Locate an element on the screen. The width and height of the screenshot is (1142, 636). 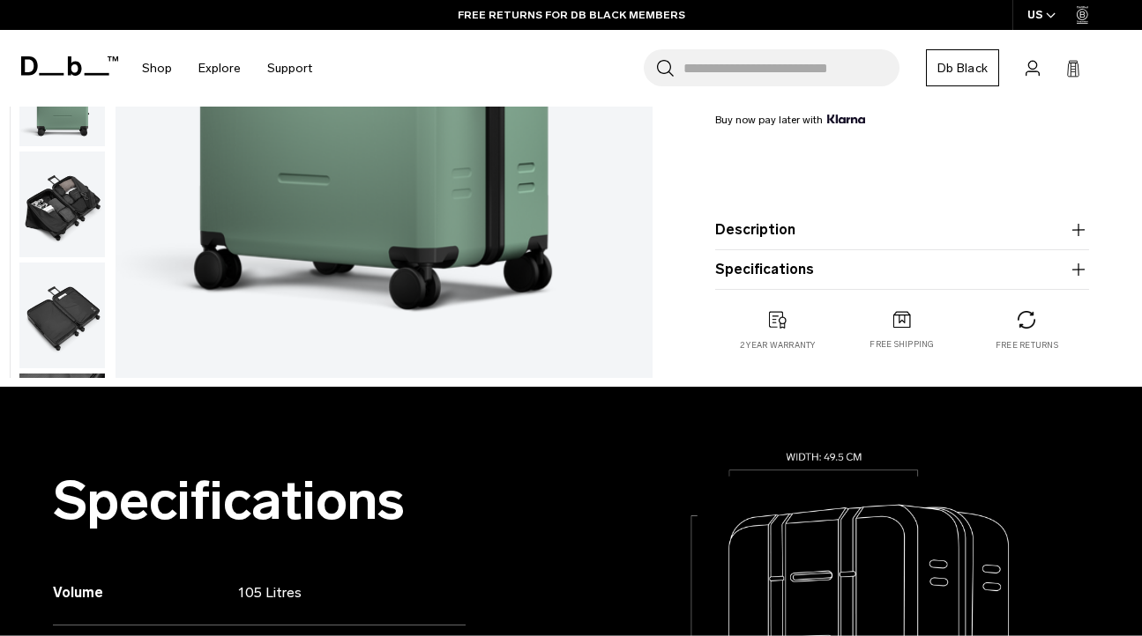
a: Db Black is located at coordinates (962, 68).